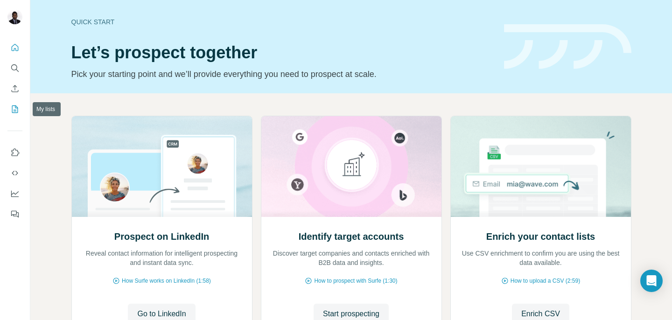 The width and height of the screenshot is (672, 320). I want to click on span: How Surfe works on LinkedIn (1:58), so click(166, 281).